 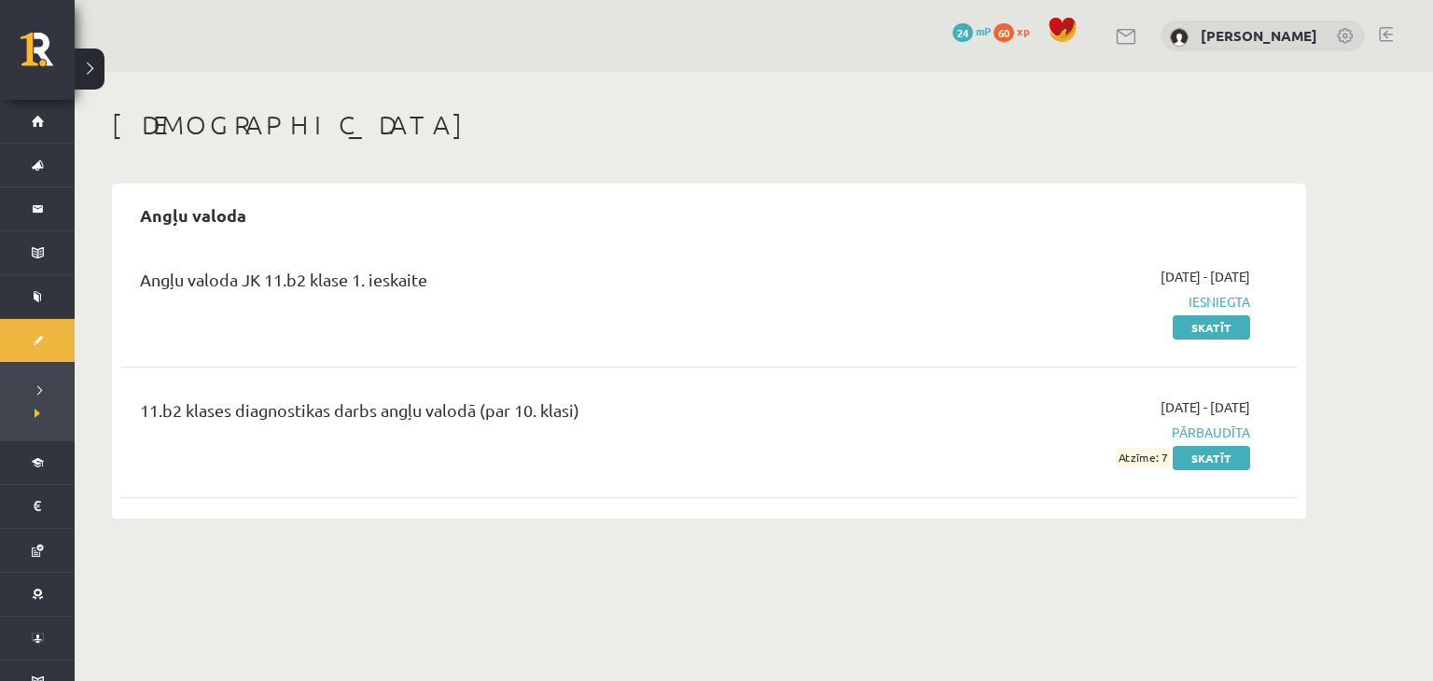 What do you see at coordinates (971, 31) in the screenshot?
I see `a: 24 mP` at bounding box center [971, 31].